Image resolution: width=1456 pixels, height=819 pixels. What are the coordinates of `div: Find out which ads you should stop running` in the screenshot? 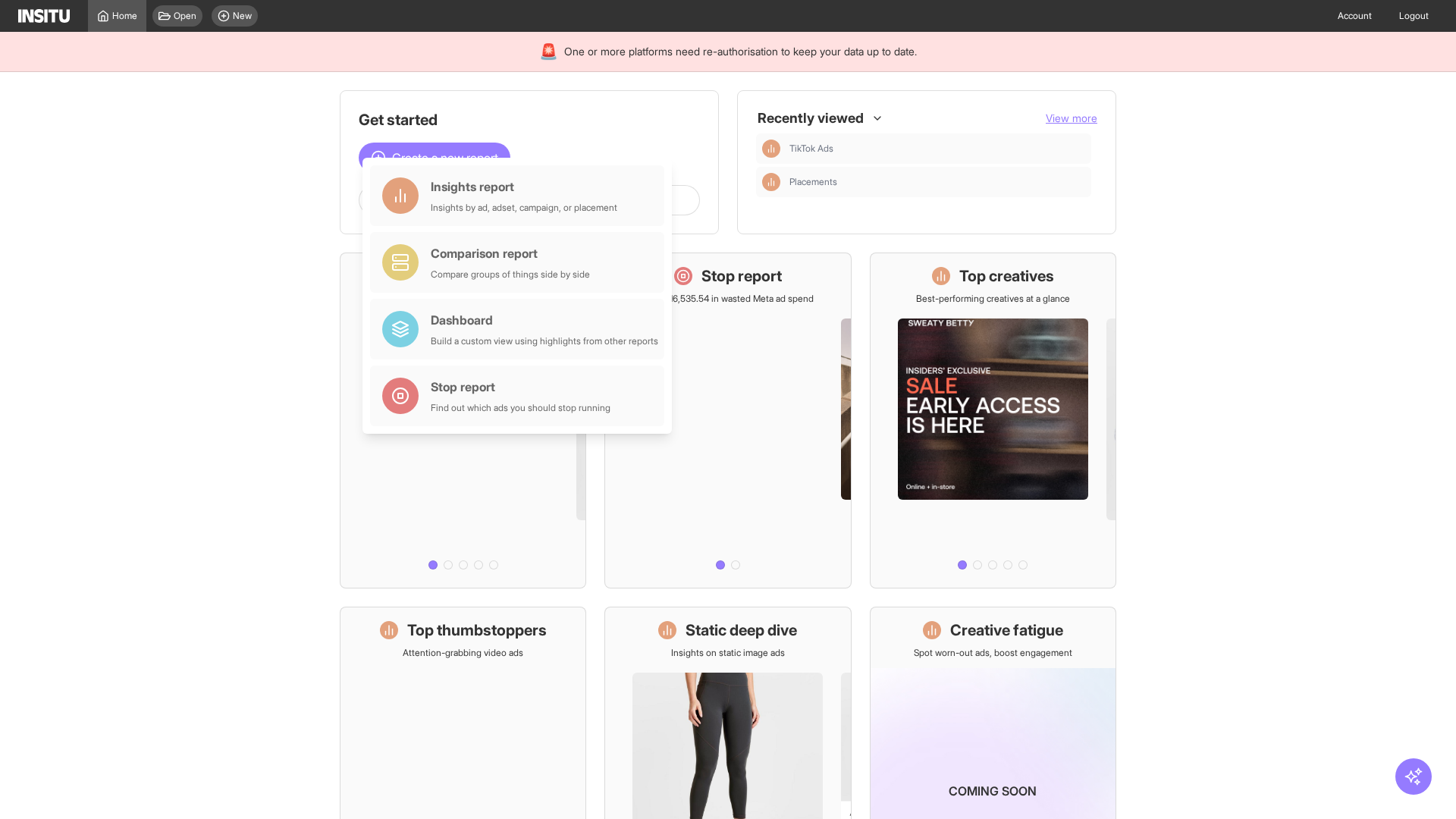 It's located at (520, 409).